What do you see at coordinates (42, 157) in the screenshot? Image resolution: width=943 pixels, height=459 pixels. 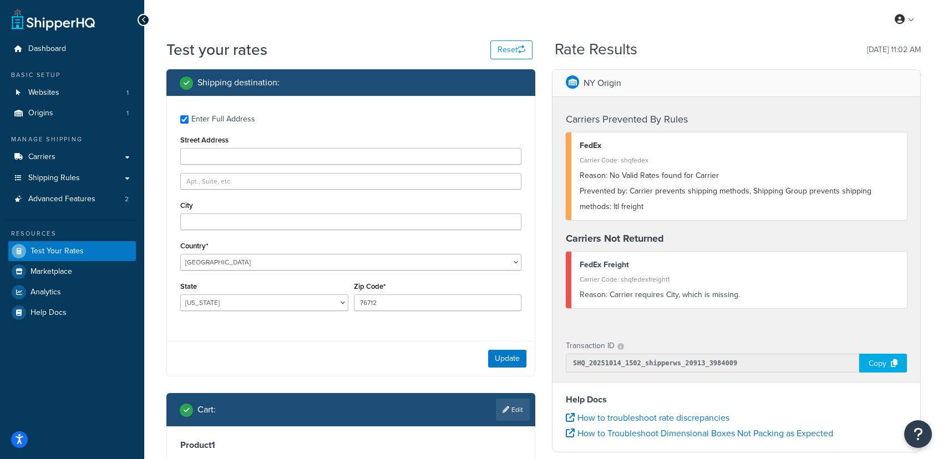 I see `span: Carriers` at bounding box center [42, 157].